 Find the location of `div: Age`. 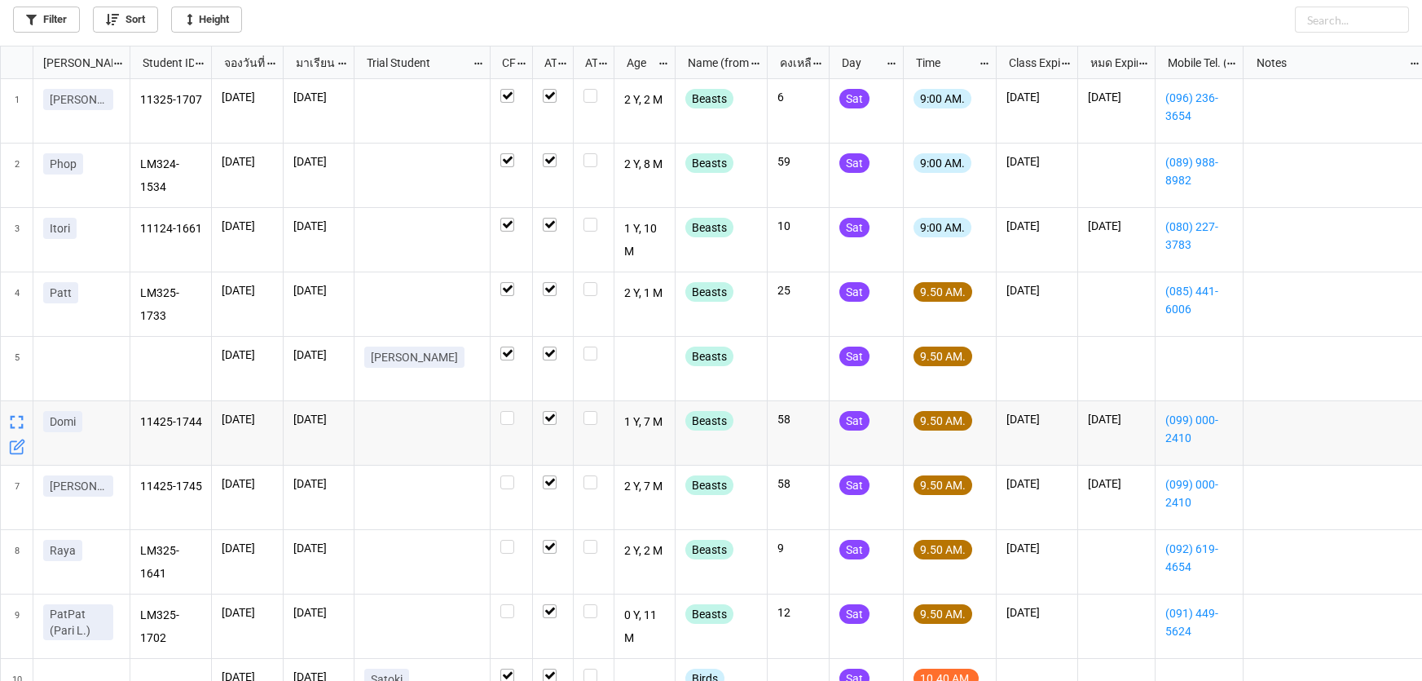

div: Age is located at coordinates (637, 63).